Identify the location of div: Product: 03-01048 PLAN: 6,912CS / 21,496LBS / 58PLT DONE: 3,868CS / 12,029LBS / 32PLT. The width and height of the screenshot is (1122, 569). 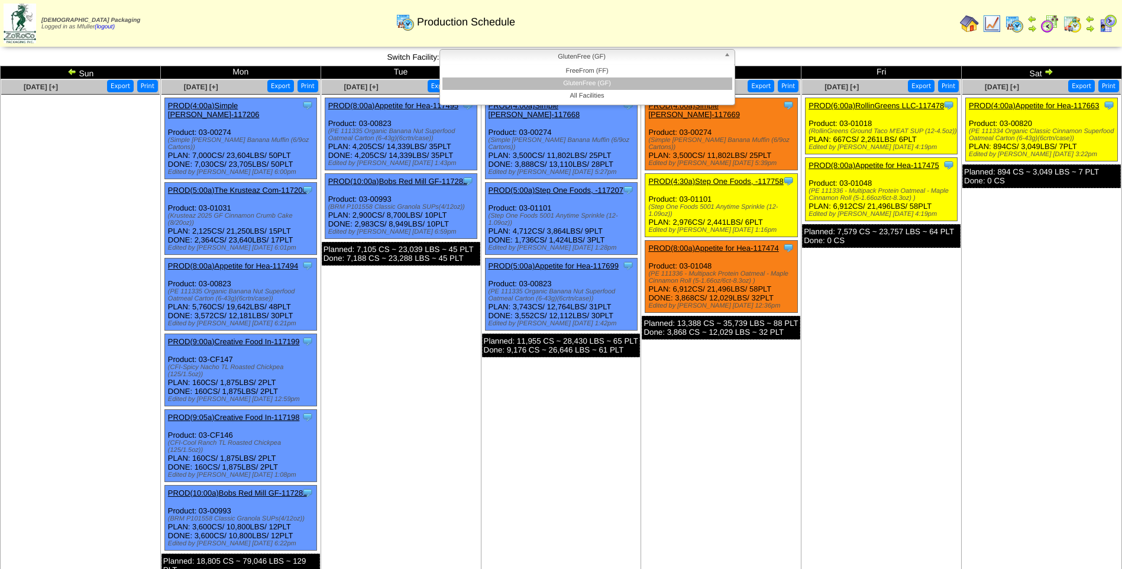
(721, 277).